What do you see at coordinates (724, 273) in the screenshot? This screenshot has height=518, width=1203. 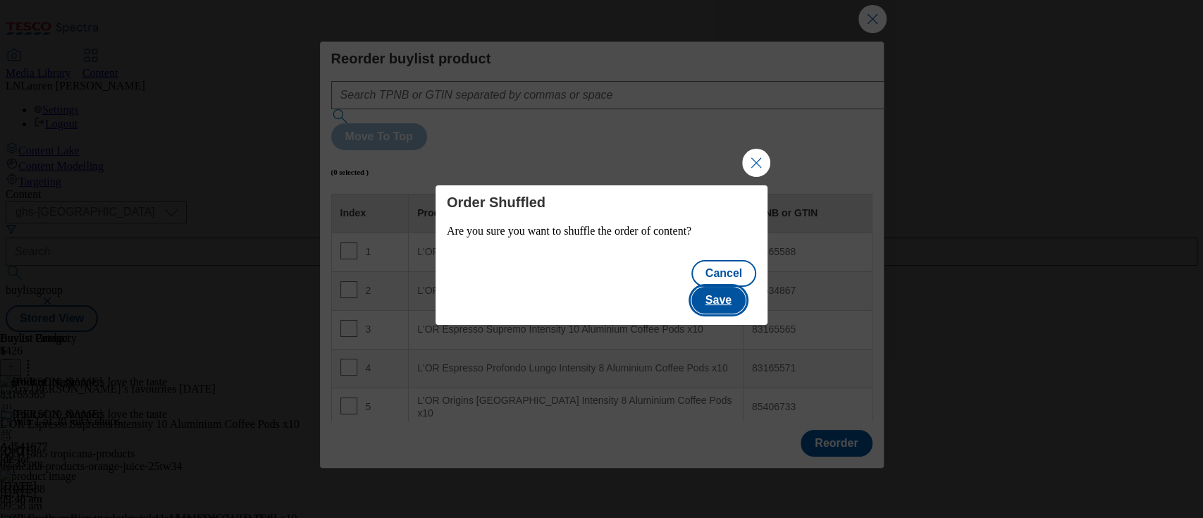 I see `button: Cancel` at bounding box center [724, 273].